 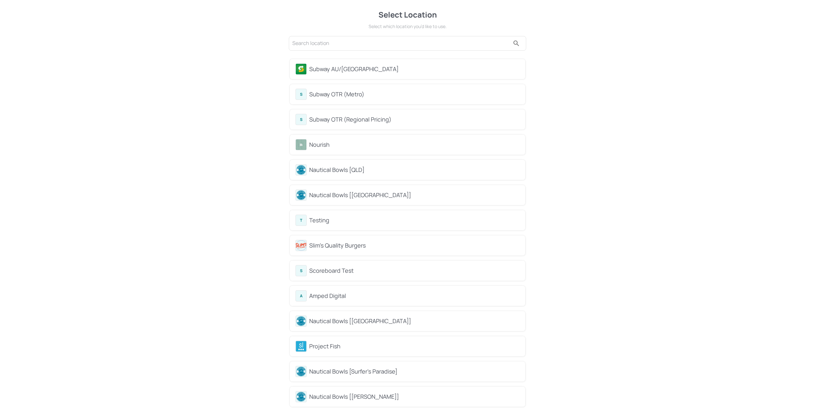 I want to click on div: T, so click(x=301, y=220).